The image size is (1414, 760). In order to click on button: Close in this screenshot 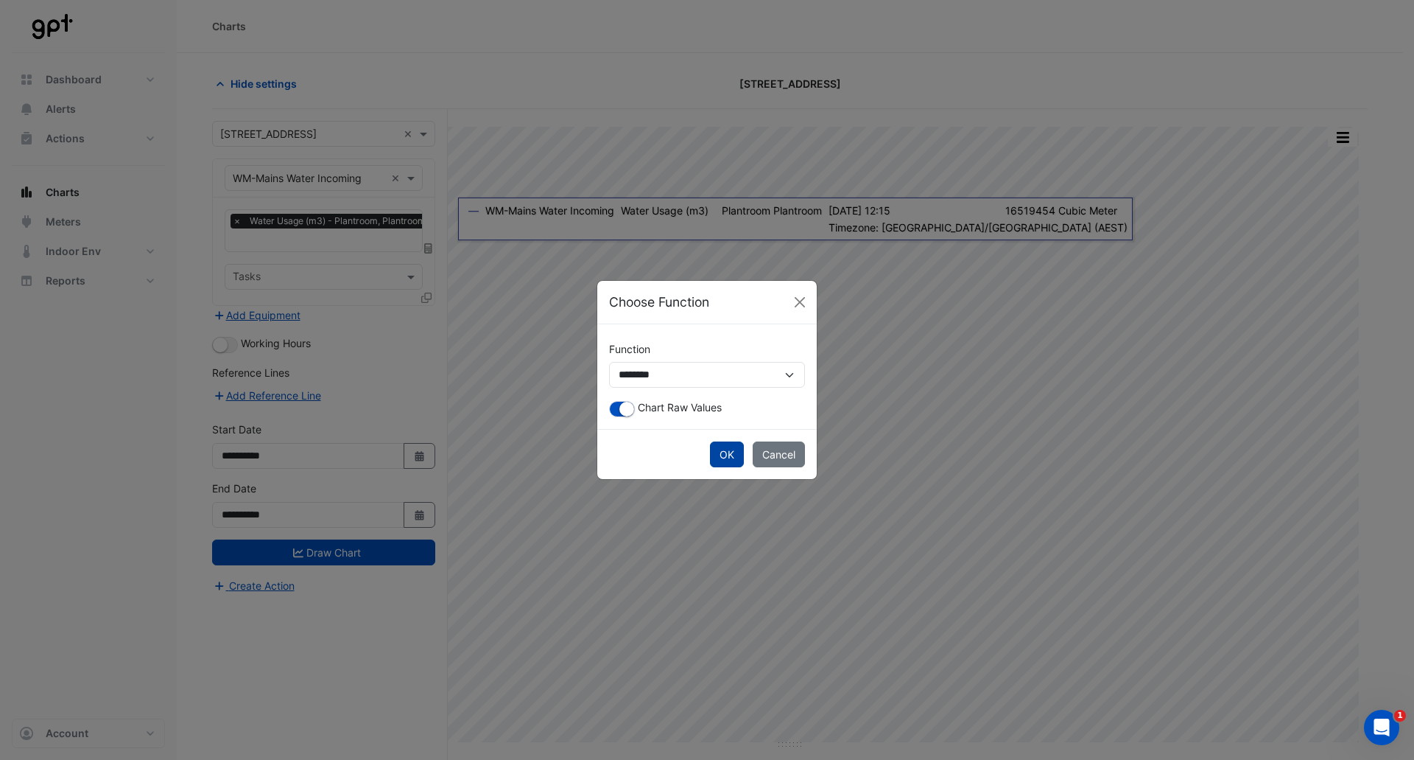, I will do `click(800, 302)`.